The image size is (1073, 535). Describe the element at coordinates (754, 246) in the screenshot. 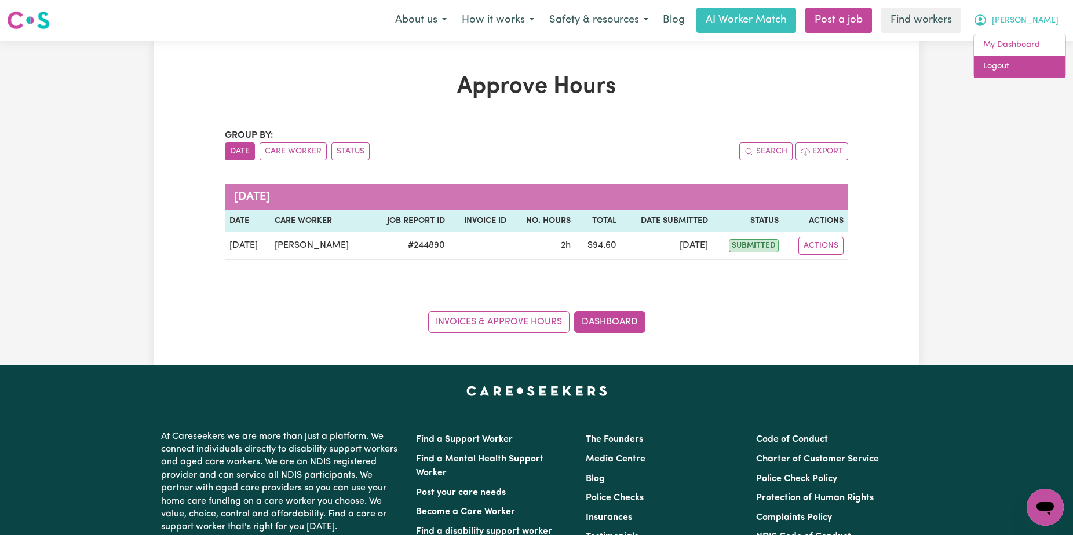

I see `span: submitted` at that location.